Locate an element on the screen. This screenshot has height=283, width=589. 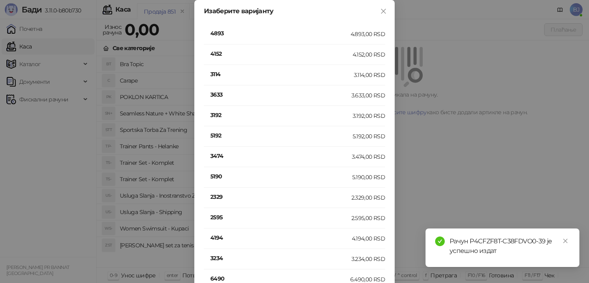
h4: 4152 is located at coordinates (281, 54).